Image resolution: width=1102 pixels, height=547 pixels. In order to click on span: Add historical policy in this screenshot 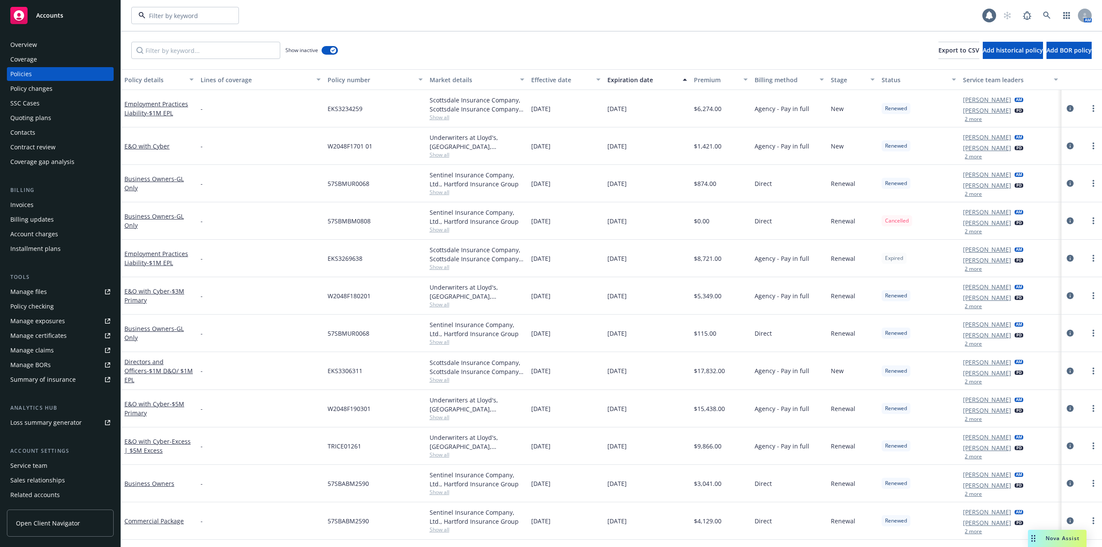, I will do `click(1013, 50)`.